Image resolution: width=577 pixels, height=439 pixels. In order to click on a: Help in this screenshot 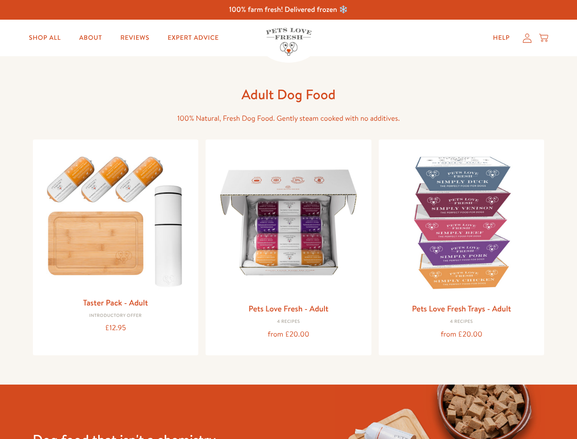, I will do `click(501, 38)`.